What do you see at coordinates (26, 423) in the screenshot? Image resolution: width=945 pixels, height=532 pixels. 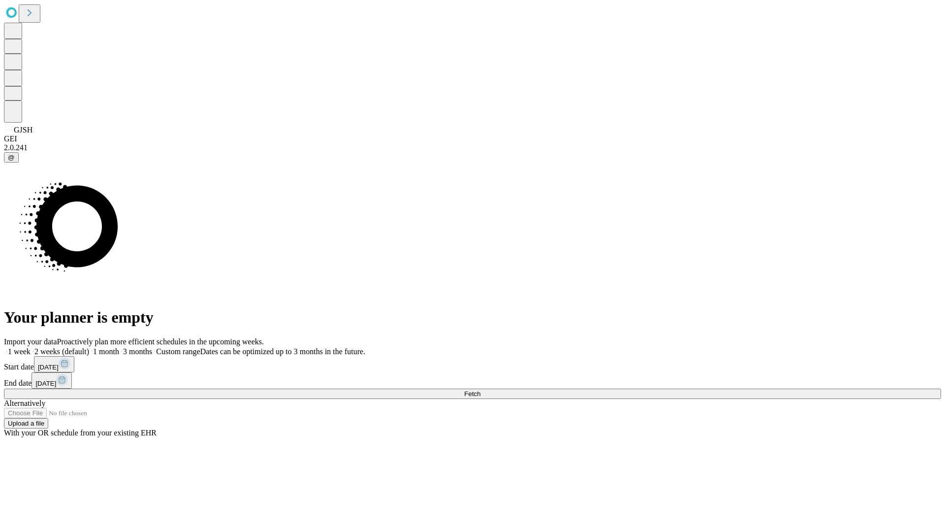 I see `button: Upload a file` at bounding box center [26, 423].